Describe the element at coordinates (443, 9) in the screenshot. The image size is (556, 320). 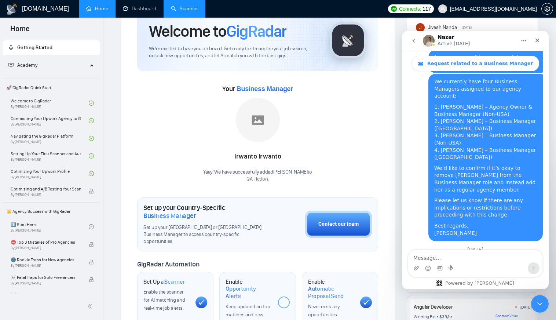
I see `span: user` at that location.